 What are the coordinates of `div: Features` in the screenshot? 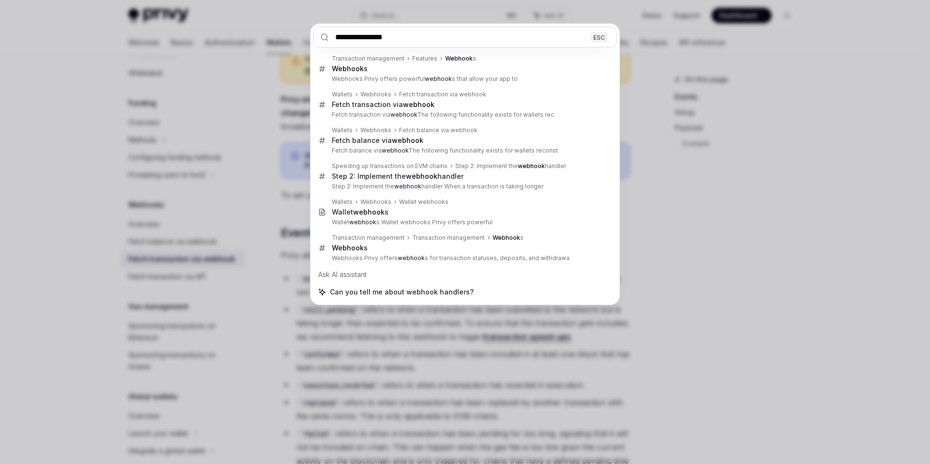 It's located at (425, 59).